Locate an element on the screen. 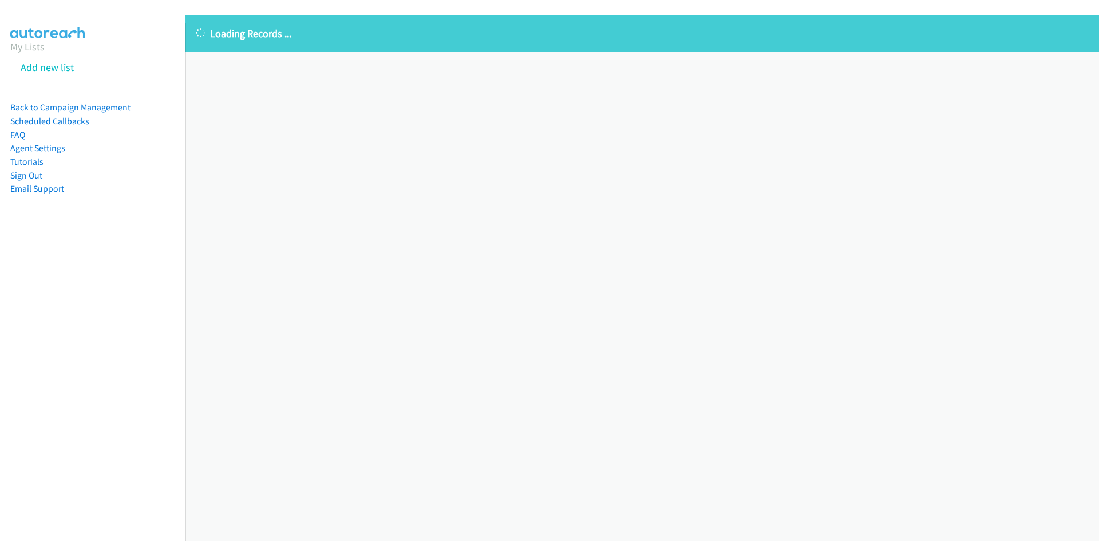  a: Sign Out is located at coordinates (26, 175).